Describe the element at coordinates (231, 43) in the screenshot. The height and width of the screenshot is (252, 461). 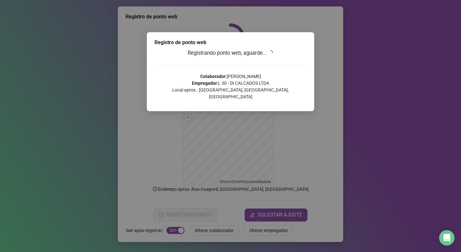
I see `div: Registro de ponto web` at that location.